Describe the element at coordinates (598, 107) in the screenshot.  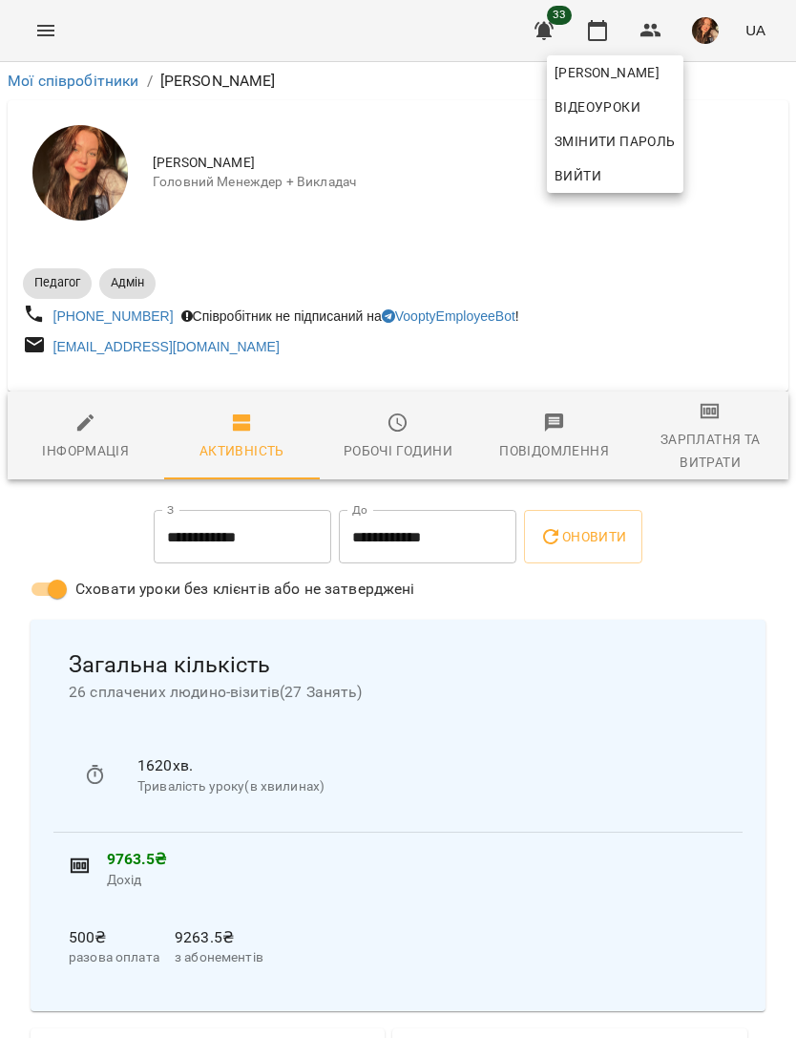
I see `span: Відеоуроки` at that location.